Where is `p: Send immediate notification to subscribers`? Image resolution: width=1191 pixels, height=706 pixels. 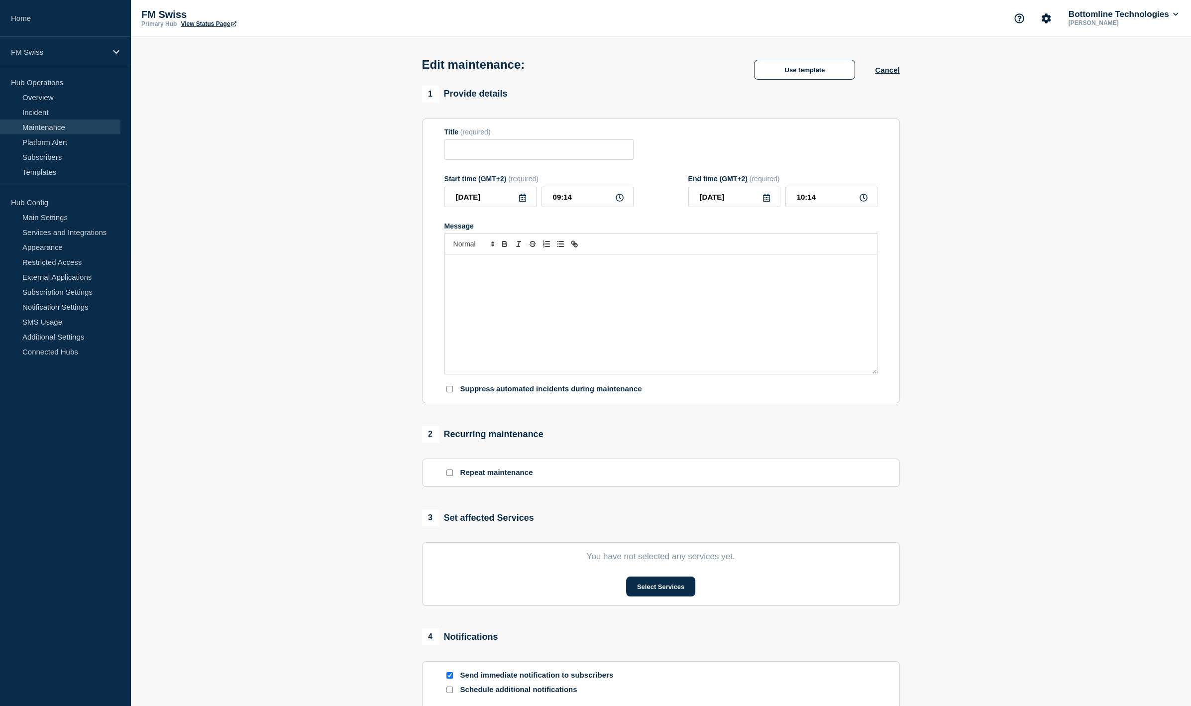 p: Send immediate notification to subscribers is located at coordinates (540, 675).